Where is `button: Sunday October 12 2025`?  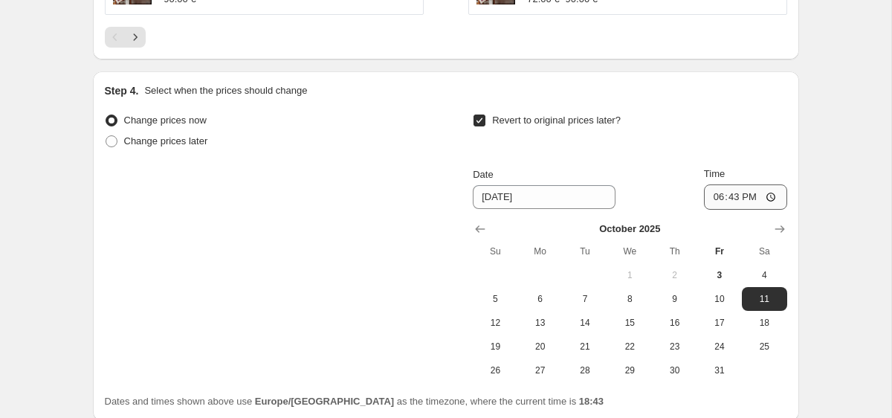 button: Sunday October 12 2025 is located at coordinates (495, 323).